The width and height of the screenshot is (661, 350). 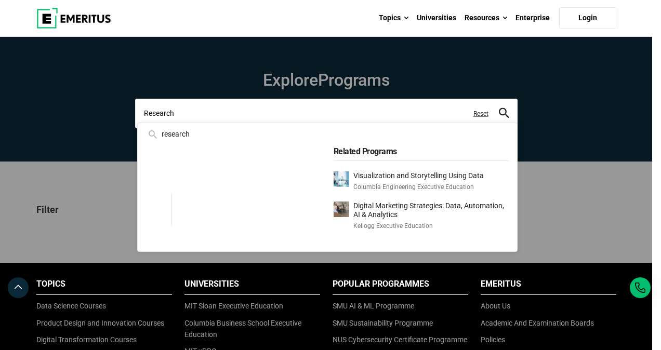 What do you see at coordinates (341, 179) in the screenshot?
I see `img: Visualization and Storytelling Using Data` at bounding box center [341, 179].